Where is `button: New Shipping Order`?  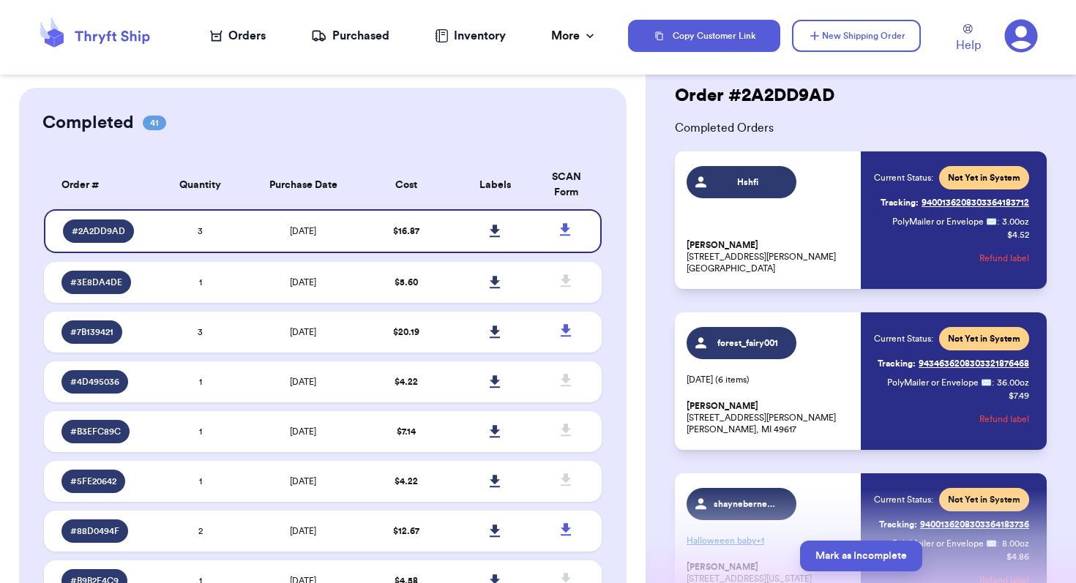
button: New Shipping Order is located at coordinates (856, 36).